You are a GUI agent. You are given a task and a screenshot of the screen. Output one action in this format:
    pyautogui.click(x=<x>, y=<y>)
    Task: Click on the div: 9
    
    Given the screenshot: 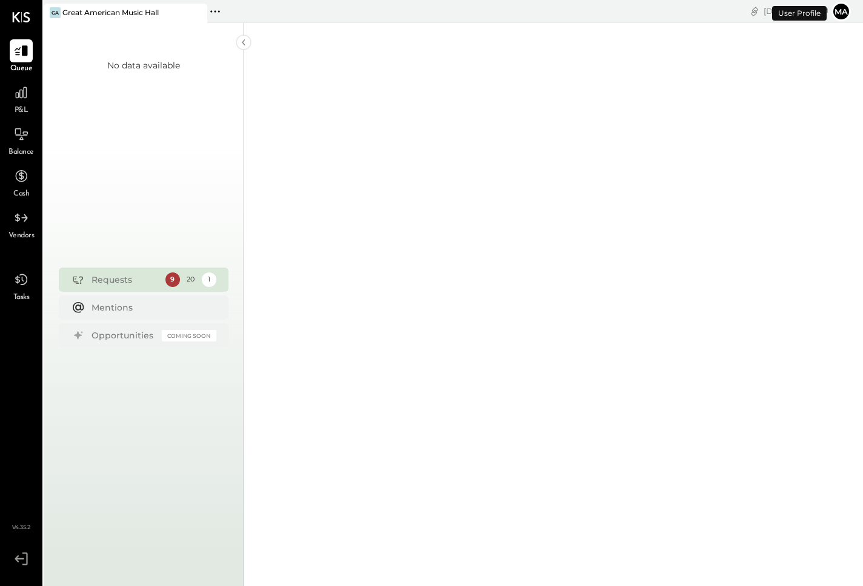 What is the action you would take?
    pyautogui.click(x=173, y=280)
    